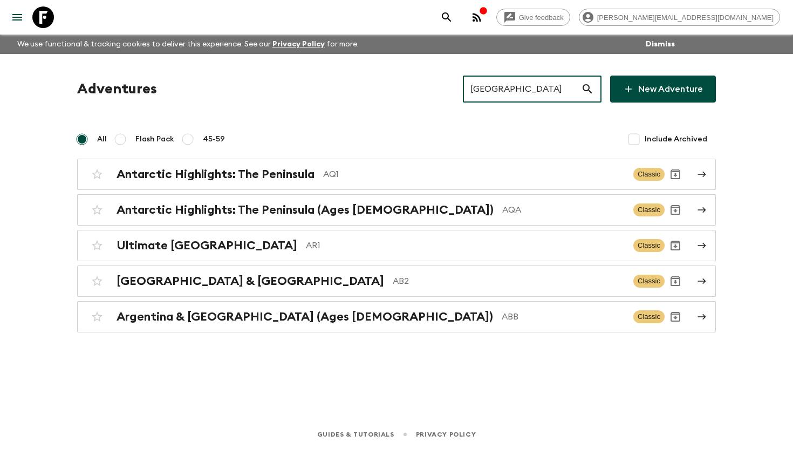 The image size is (793, 449). I want to click on p: AQA, so click(563, 210).